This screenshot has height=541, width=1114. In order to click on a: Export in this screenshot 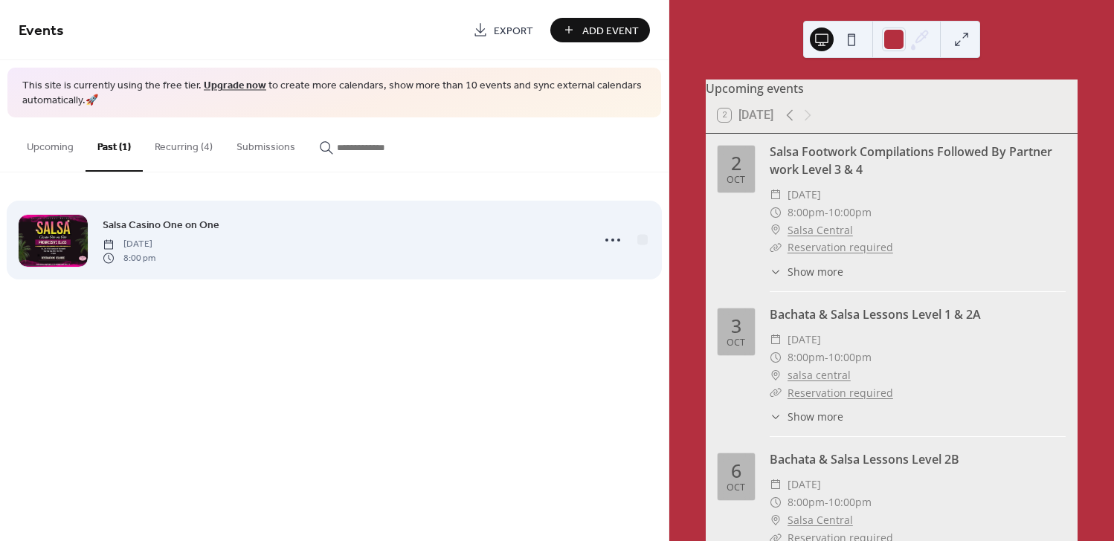, I will do `click(503, 30)`.